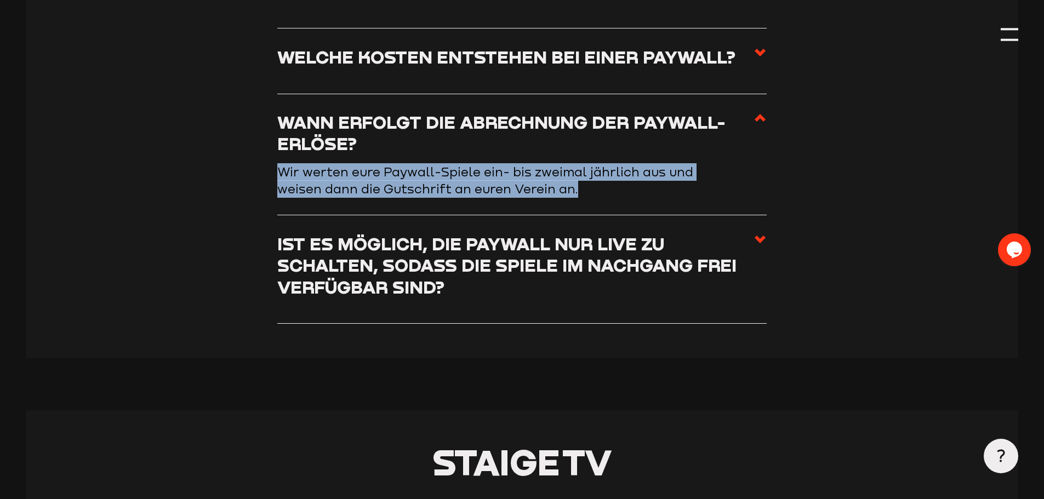 Image resolution: width=1044 pixels, height=499 pixels. Describe the element at coordinates (496, 180) in the screenshot. I see `p: Wir werten eure Paywall-Spiele ein- bis zweimal jährlich aus und weisen dann die Gutschrift an eu...` at that location.